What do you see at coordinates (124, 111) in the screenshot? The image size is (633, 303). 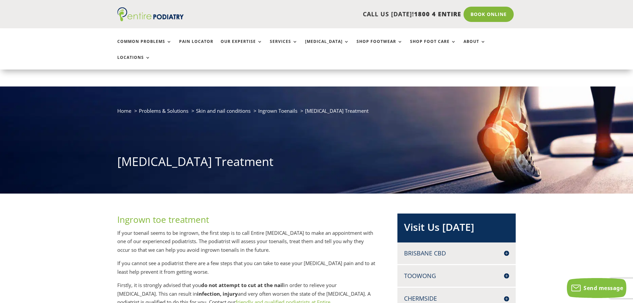 I see `span: Home` at bounding box center [124, 111].